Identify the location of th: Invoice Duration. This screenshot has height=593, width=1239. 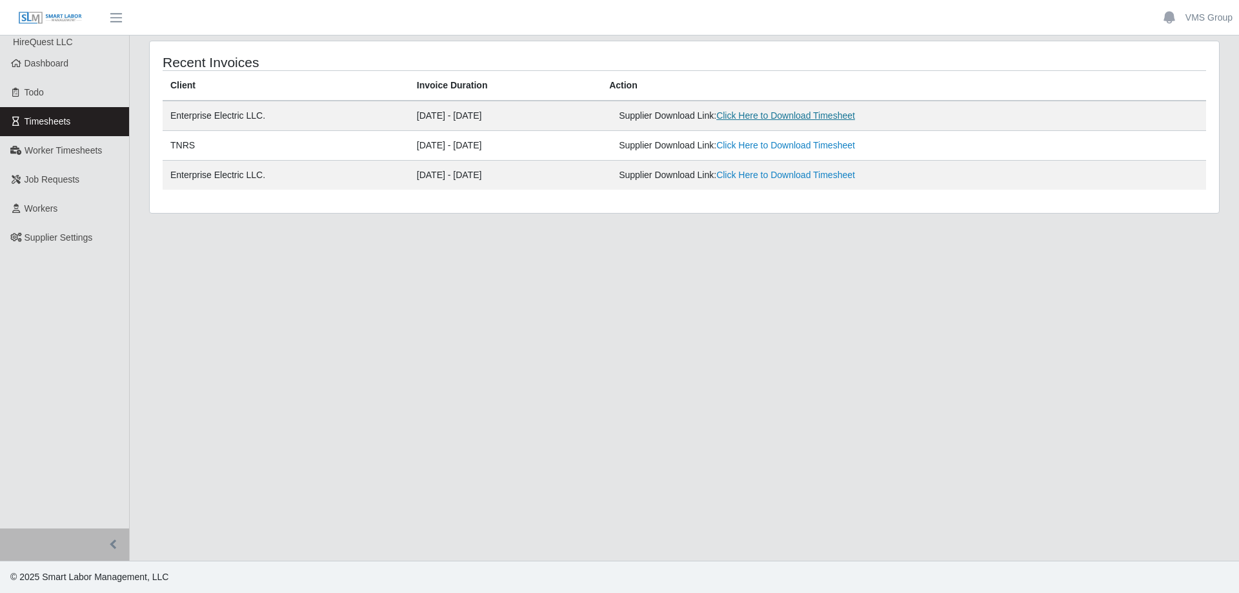
(505, 86).